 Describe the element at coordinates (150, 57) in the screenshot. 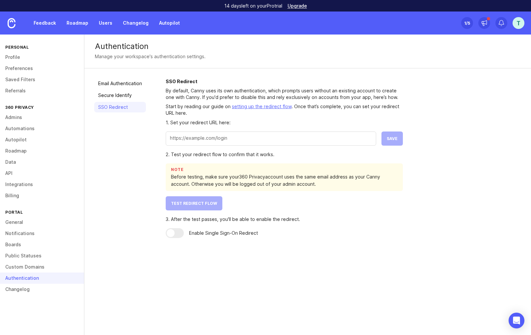

I see `div: Manage your workspace's authentication settings.` at that location.